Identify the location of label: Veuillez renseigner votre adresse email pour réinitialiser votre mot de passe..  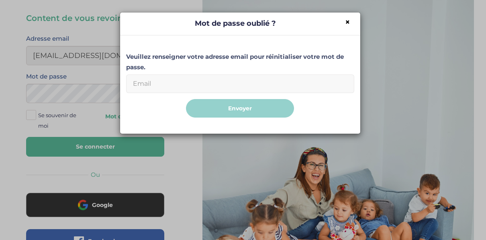
(240, 62).